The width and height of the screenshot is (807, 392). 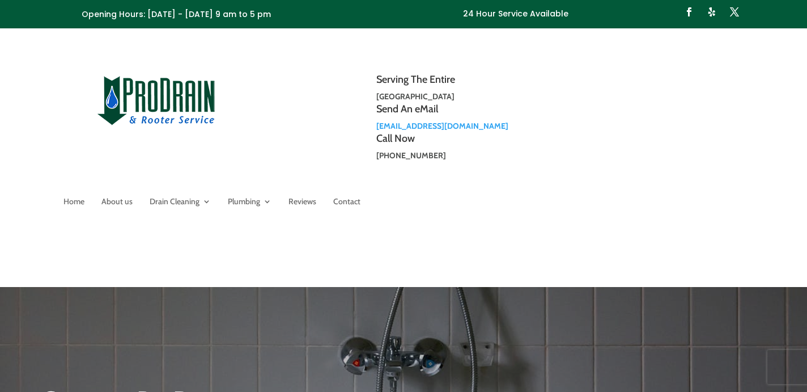 I want to click on a: Plumbing, so click(x=249, y=204).